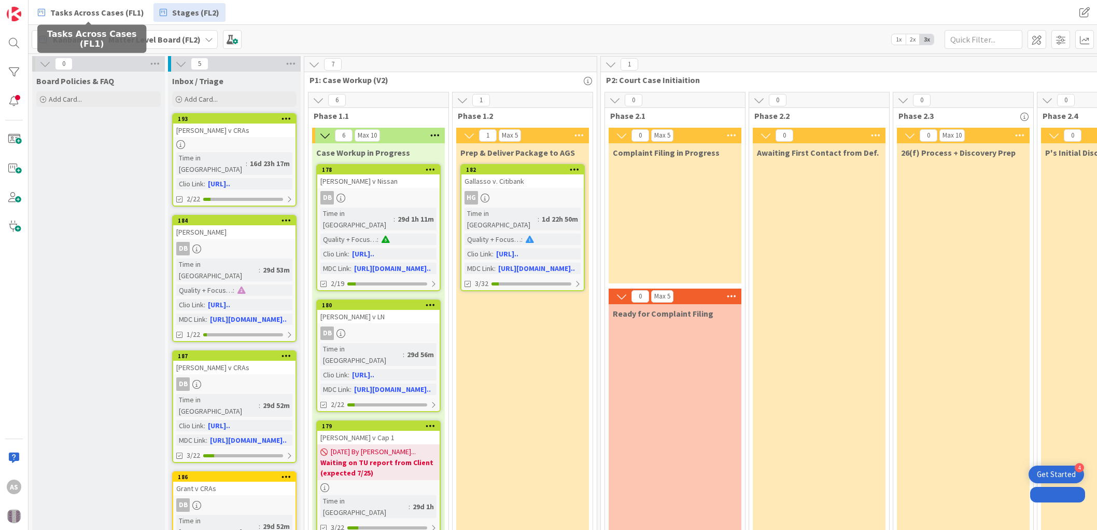  Describe the element at coordinates (270, 163) in the screenshot. I see `div: 16d 23h 17m` at that location.